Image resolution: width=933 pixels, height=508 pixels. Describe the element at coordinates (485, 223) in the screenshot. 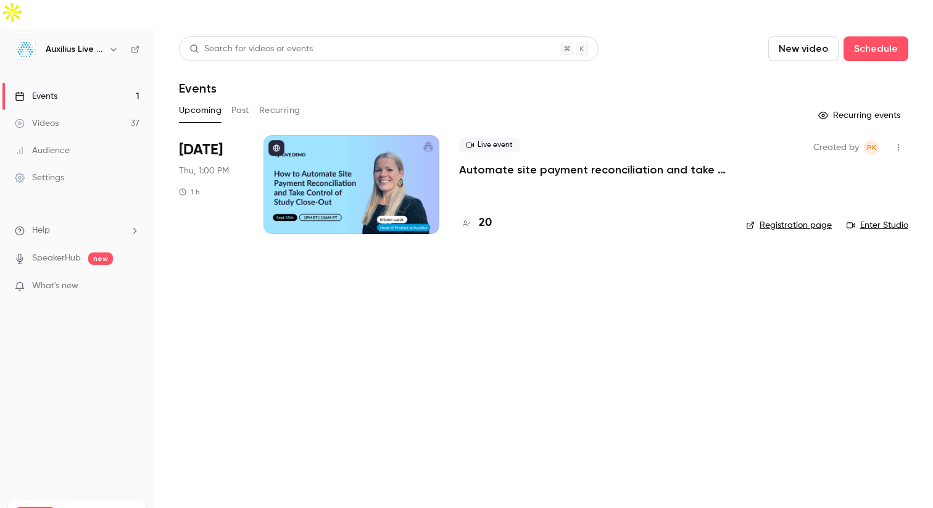

I see `h4: 20` at that location.